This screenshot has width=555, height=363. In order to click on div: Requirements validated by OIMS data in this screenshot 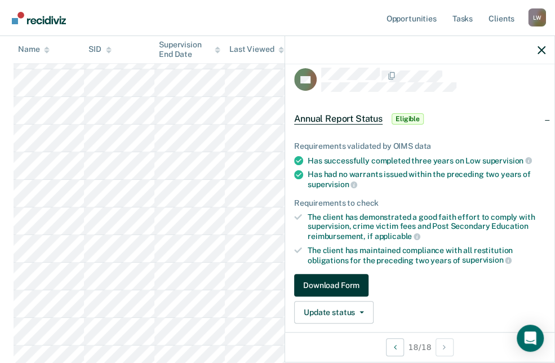, I will do `click(419, 146)`.